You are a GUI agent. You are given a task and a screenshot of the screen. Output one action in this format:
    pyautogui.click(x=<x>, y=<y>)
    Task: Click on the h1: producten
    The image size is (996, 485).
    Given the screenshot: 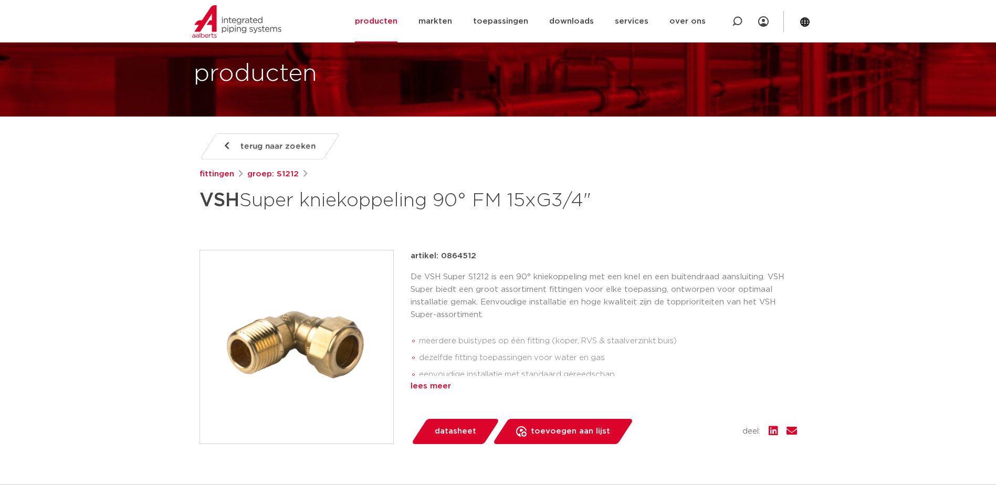 What is the action you would take?
    pyautogui.click(x=255, y=74)
    